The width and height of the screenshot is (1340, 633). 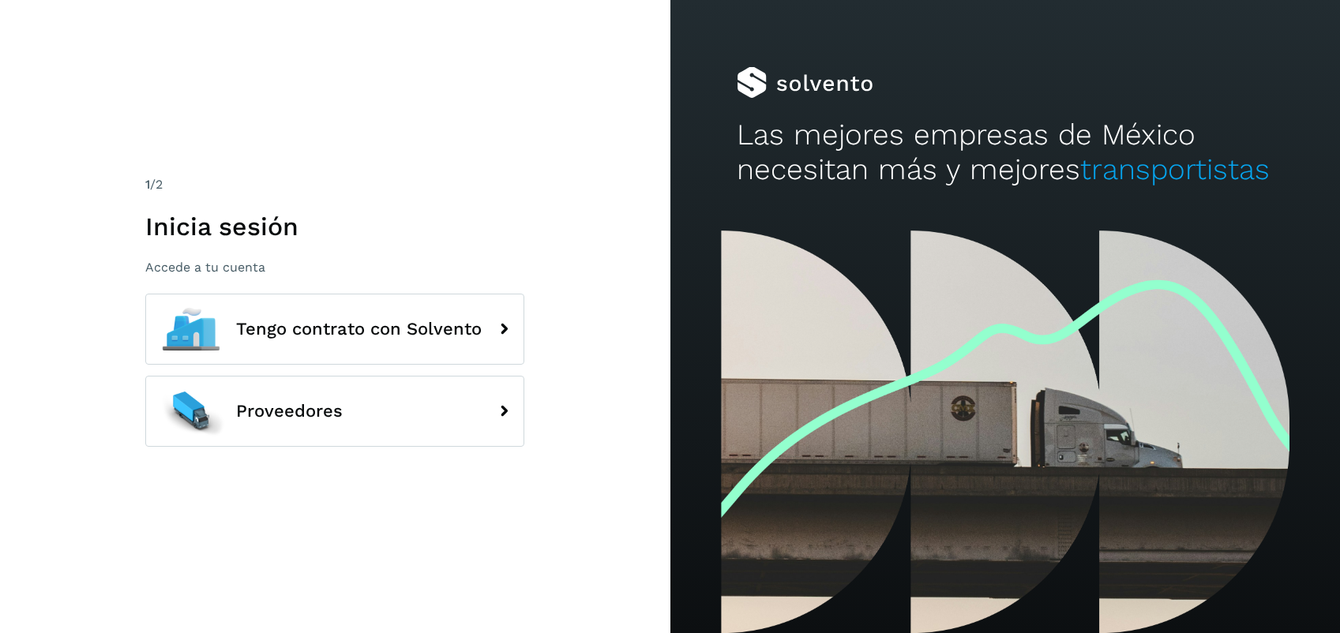 What do you see at coordinates (335, 185) in the screenshot?
I see `div: /2` at bounding box center [335, 185].